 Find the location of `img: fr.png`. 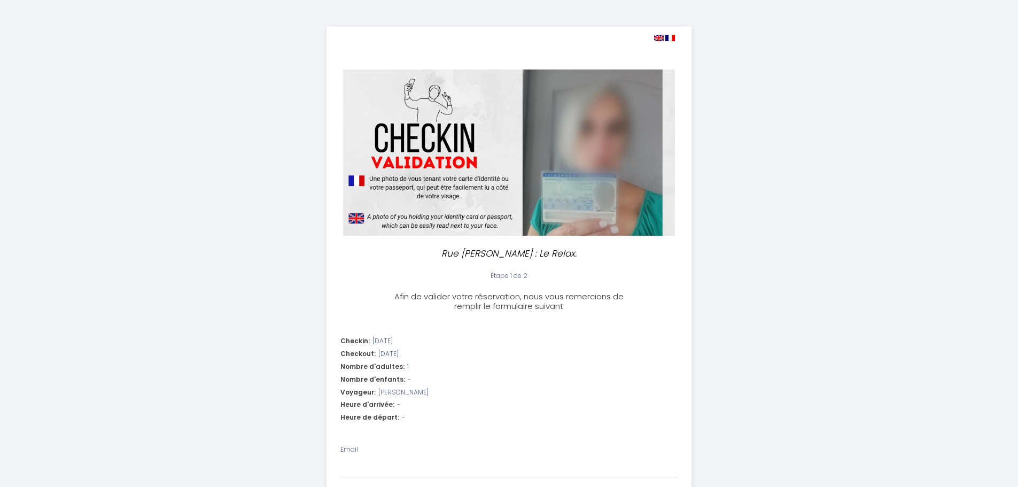

img: fr.png is located at coordinates (670, 38).